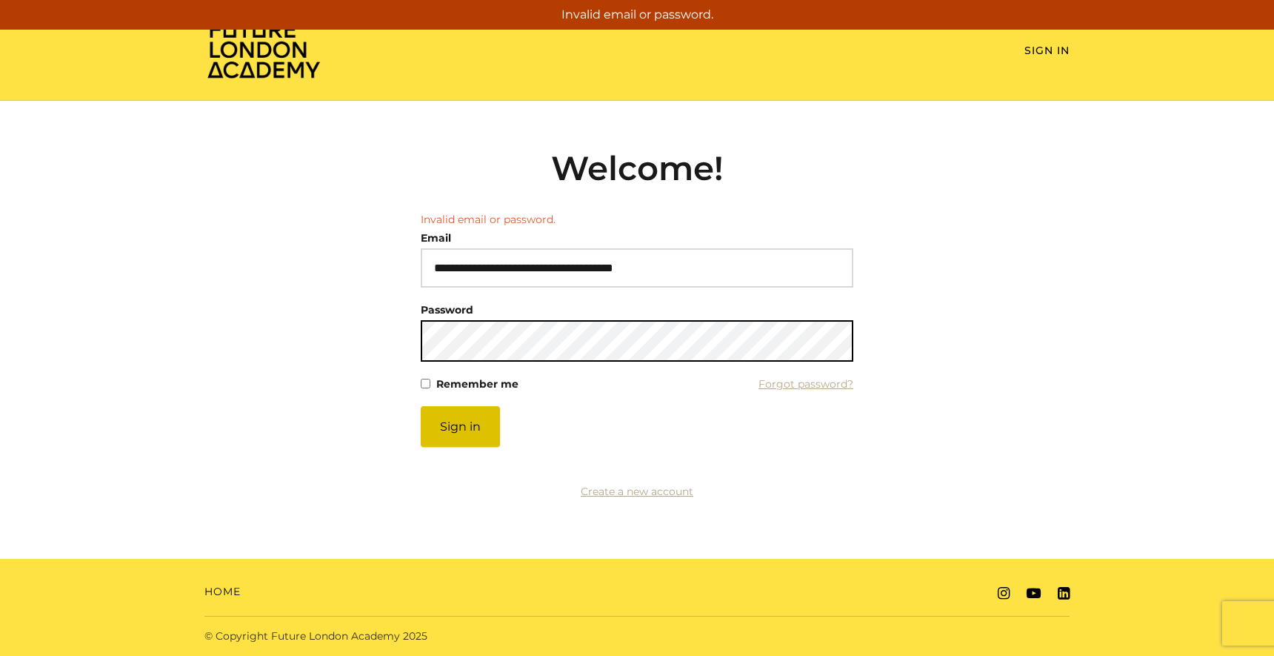 This screenshot has height=656, width=1274. I want to click on img: Home Page, so click(264, 49).